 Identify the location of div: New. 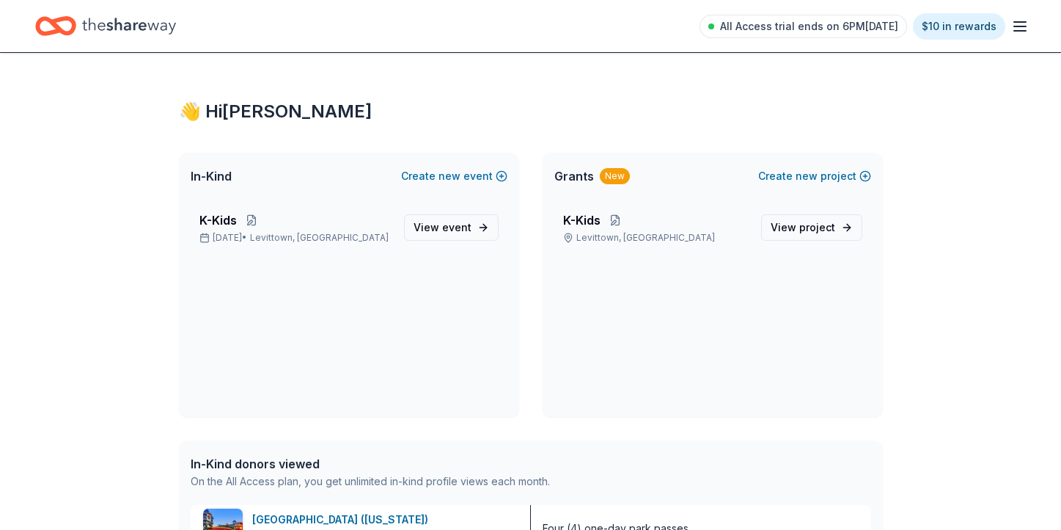
(615, 176).